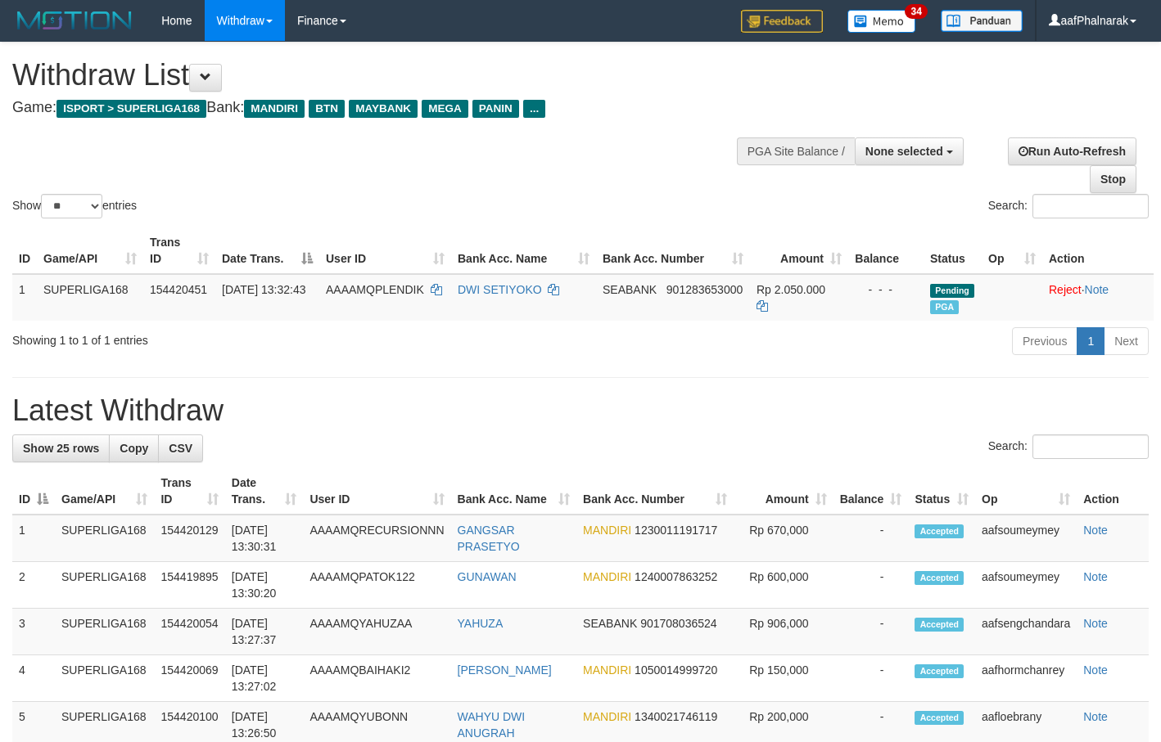  What do you see at coordinates (904, 151) in the screenshot?
I see `span: None selected` at bounding box center [904, 151].